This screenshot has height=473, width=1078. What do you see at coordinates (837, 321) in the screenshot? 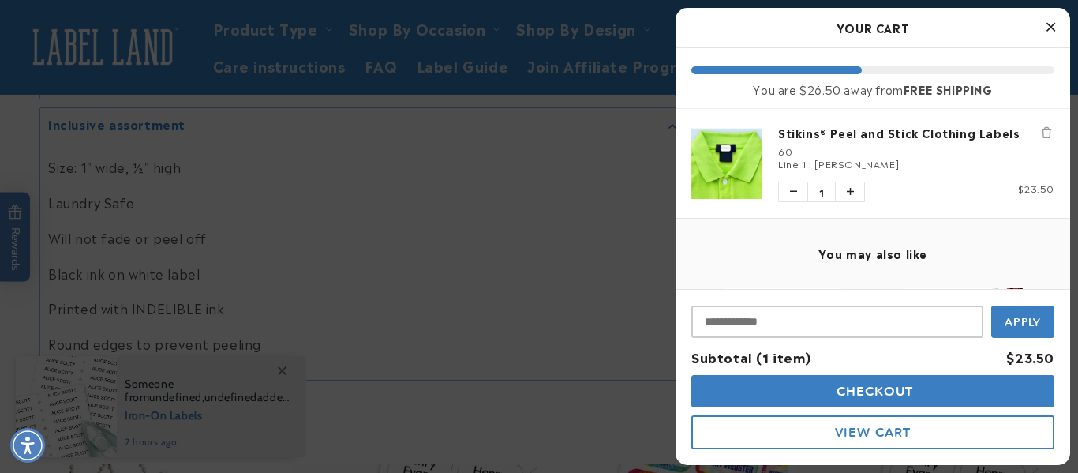
I see `input: Input Discount` at bounding box center [837, 321].